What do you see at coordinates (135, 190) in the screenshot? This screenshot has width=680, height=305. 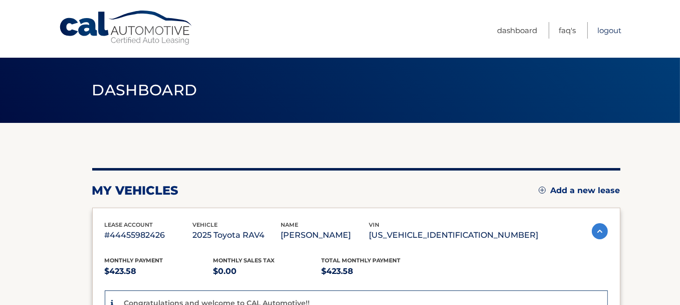 I see `h2: my vehicles` at bounding box center [135, 190].